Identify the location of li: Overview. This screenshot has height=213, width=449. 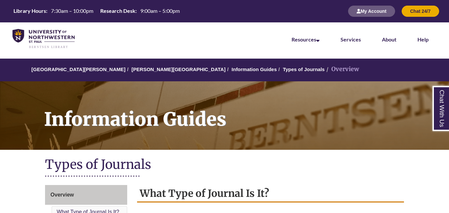
(342, 69).